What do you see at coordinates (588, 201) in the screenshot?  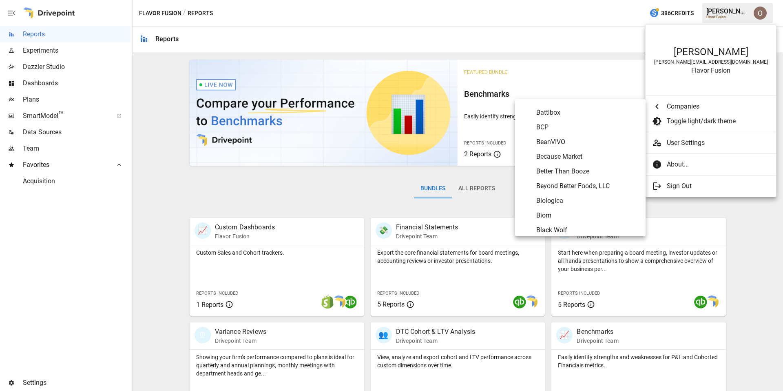 I see `span: Biologica` at bounding box center [588, 201].